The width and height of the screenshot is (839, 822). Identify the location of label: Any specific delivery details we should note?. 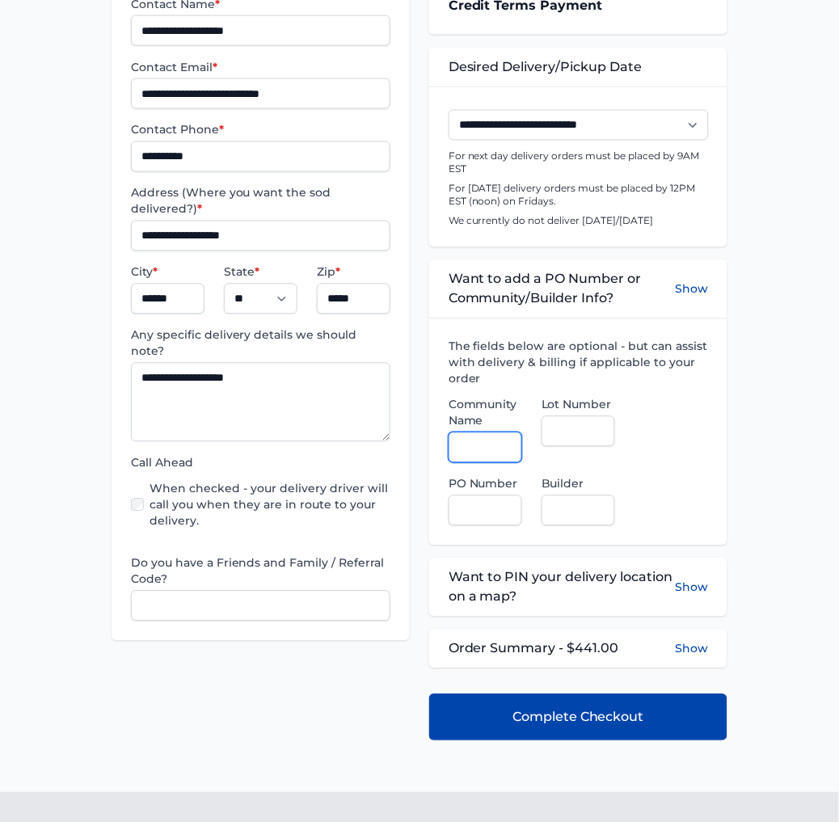
(260, 344).